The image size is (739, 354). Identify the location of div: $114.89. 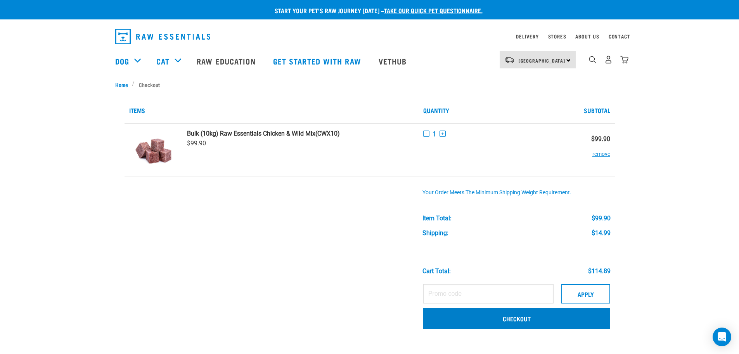
(600, 271).